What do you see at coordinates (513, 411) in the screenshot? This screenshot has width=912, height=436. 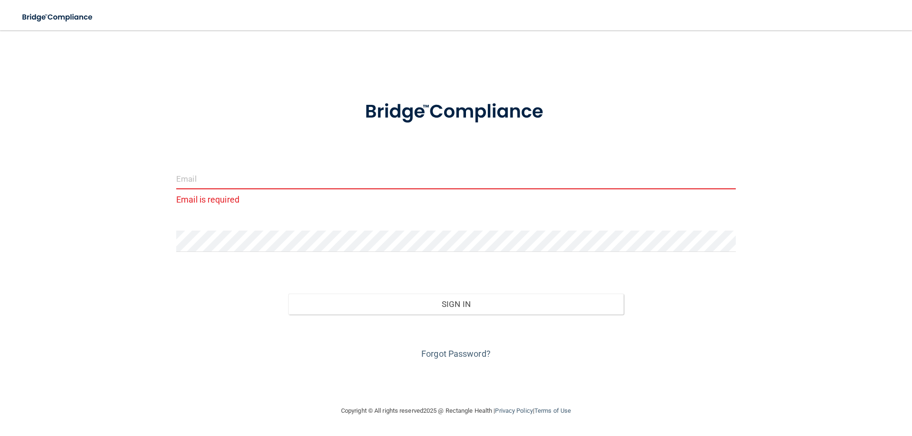 I see `a: Privacy Policy` at bounding box center [513, 411].